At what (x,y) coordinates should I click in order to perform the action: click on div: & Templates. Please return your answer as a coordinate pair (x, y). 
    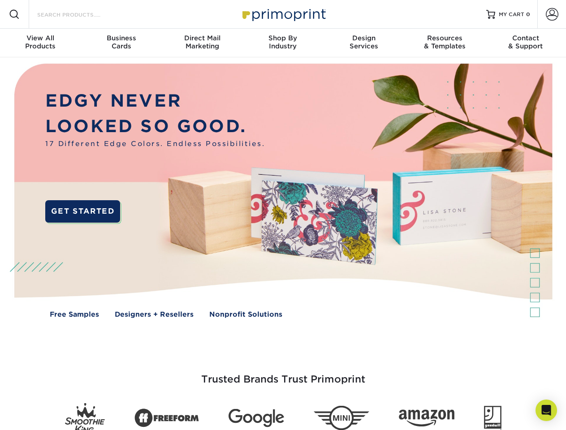
    Looking at the image, I should click on (444, 42).